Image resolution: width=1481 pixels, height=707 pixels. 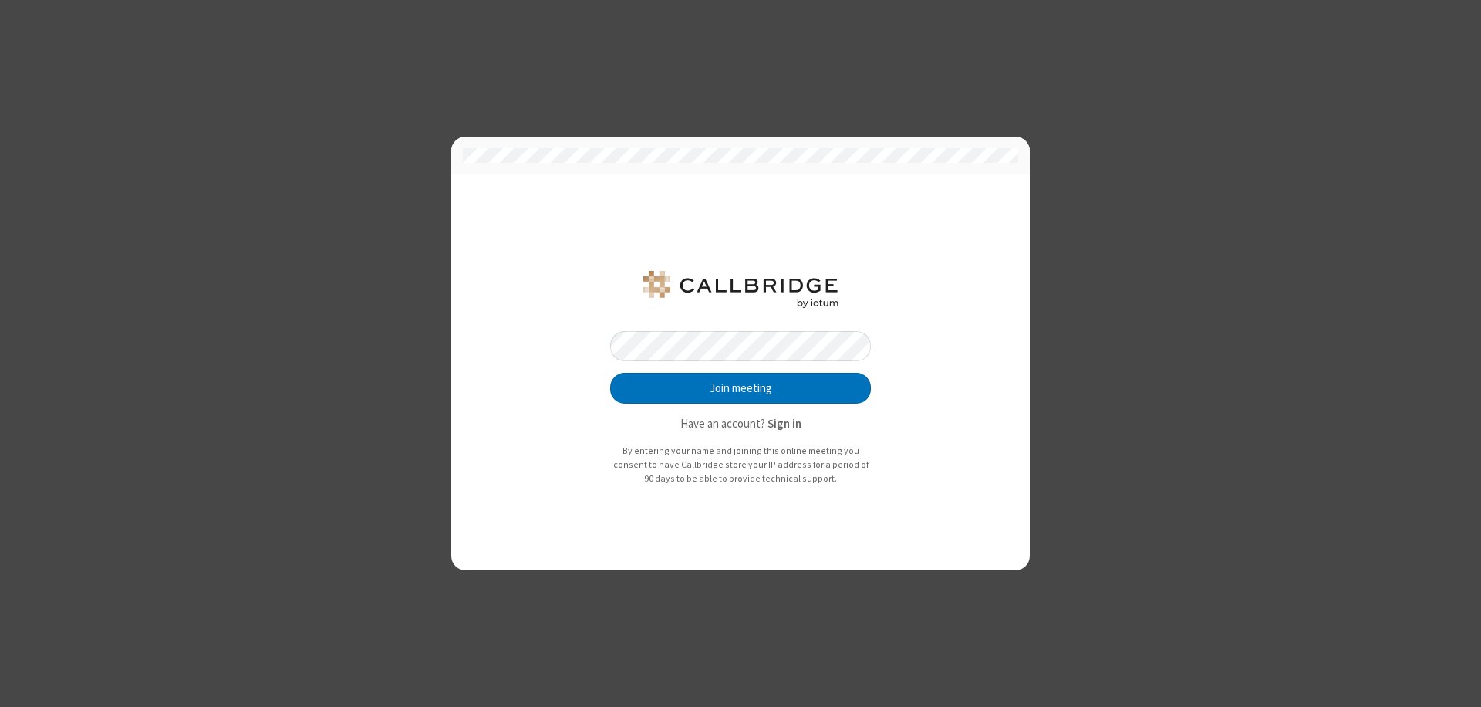 I want to click on p: Have an account?, so click(x=741, y=424).